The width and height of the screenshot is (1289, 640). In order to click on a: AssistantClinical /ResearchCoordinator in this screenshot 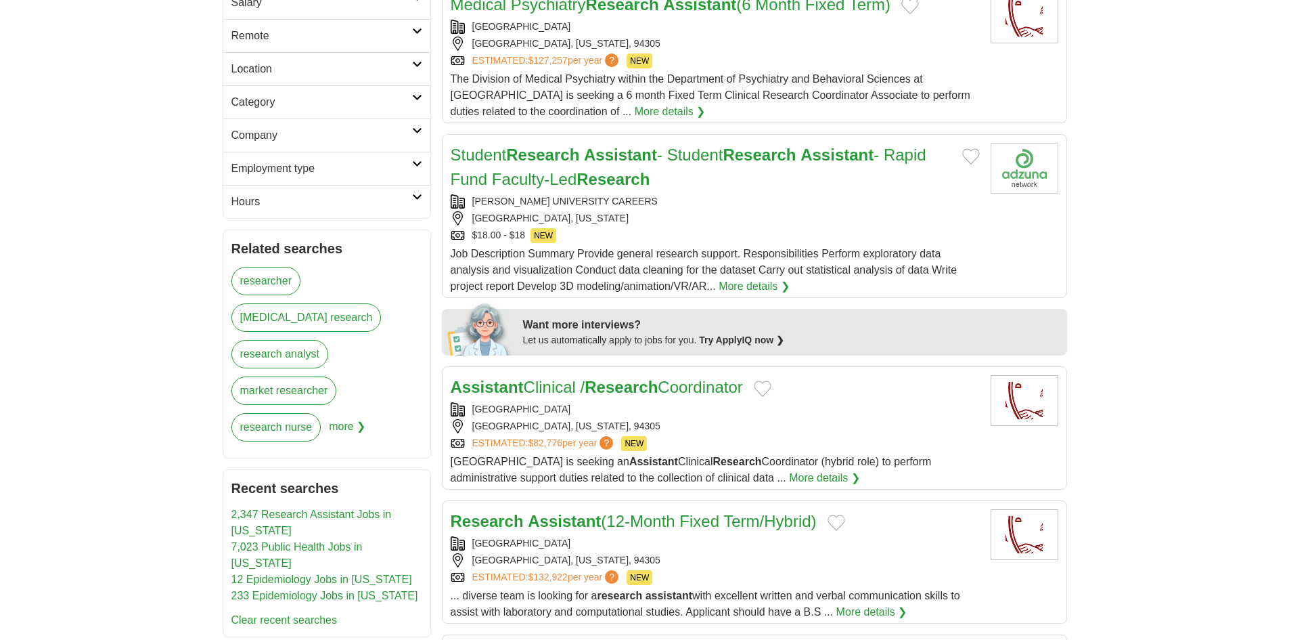, I will do `click(597, 386)`.